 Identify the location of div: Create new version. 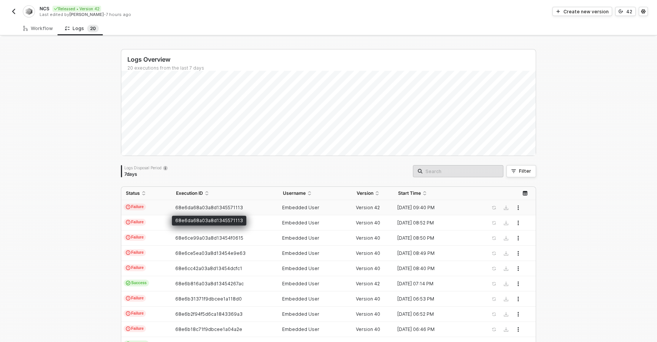
(586, 11).